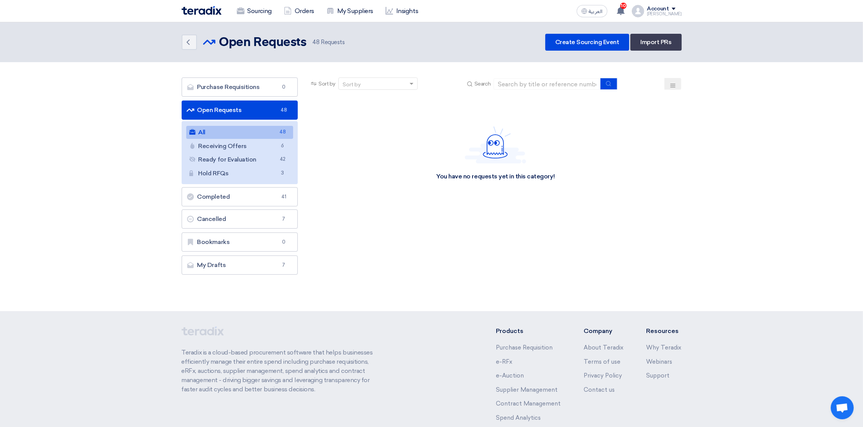 The height and width of the screenshot is (427, 863). What do you see at coordinates (524, 347) in the screenshot?
I see `a: Purchase Requisition` at bounding box center [524, 347].